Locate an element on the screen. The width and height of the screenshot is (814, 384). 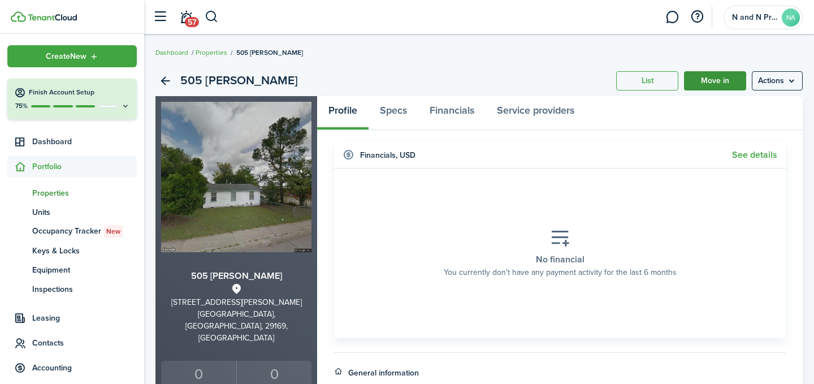
button: Search is located at coordinates (211, 17).